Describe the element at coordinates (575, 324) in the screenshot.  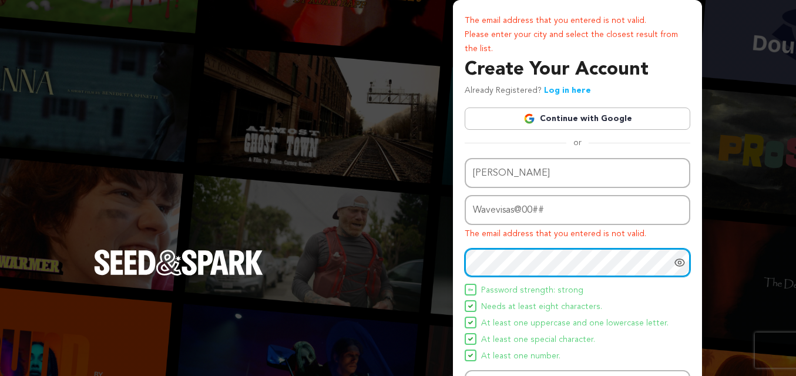
I see `span: At least one uppercase and one lowercase letter.` at that location.